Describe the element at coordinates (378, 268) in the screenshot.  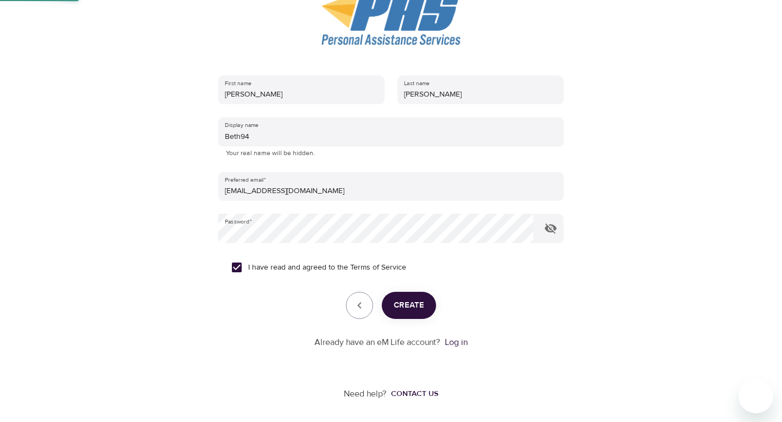
I see `a: Terms of Service` at that location.